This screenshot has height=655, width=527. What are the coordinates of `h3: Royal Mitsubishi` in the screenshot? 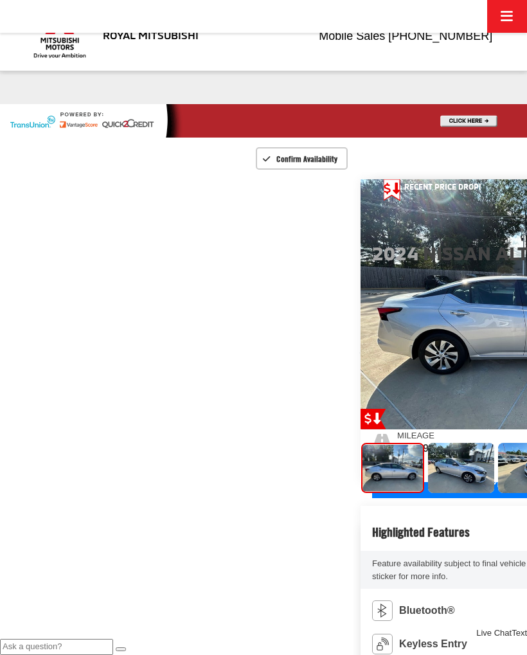 It's located at (150, 35).